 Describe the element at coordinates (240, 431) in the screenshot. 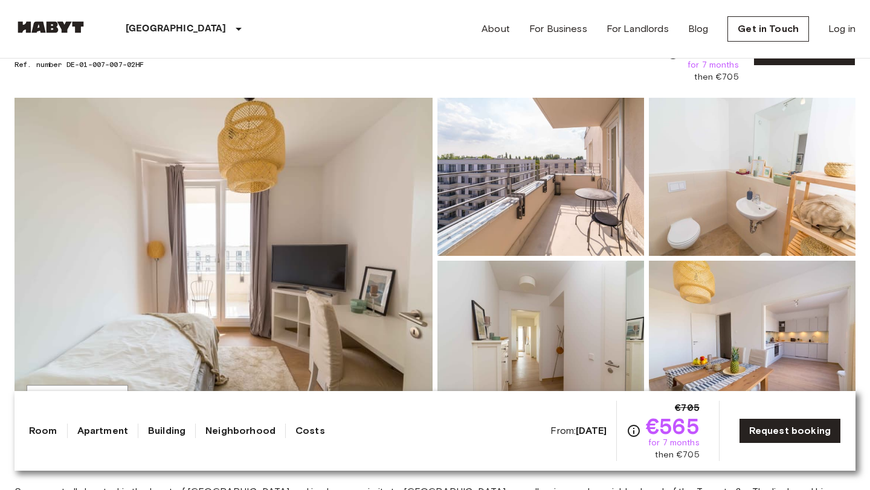

I see `a: Neighborhood` at that location.